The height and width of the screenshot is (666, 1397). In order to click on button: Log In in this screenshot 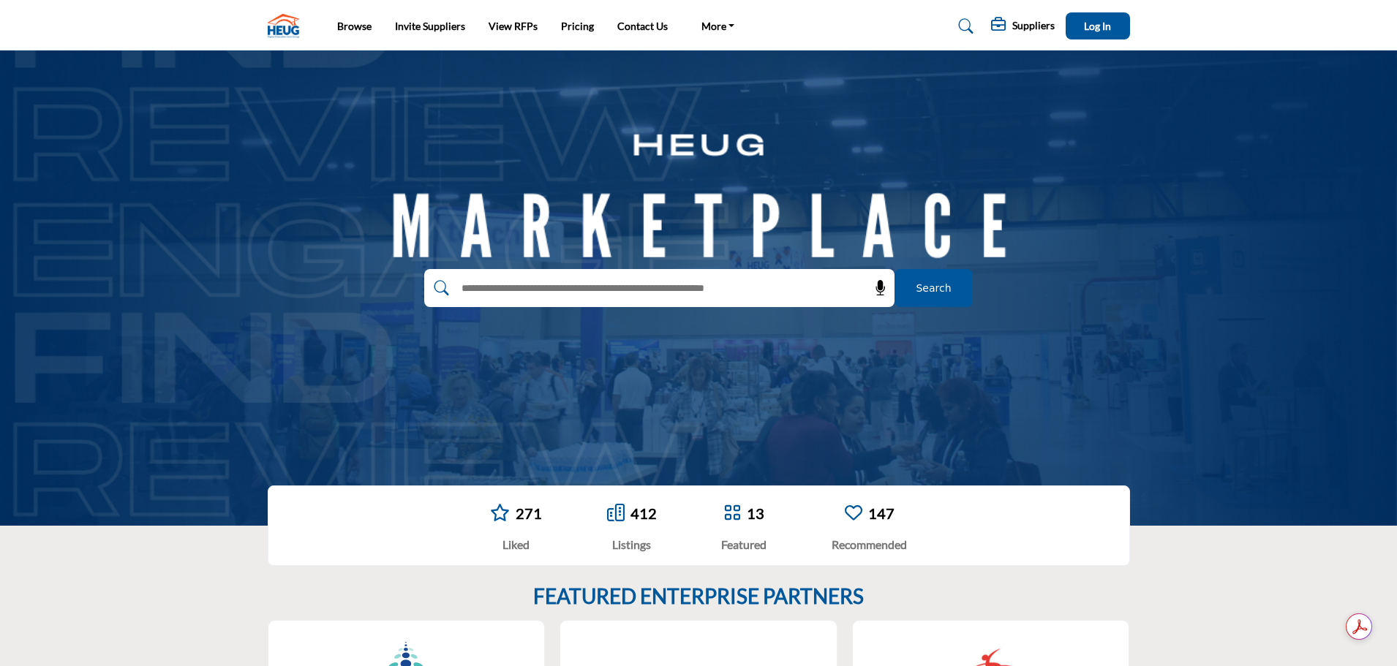, I will do `click(1098, 26)`.